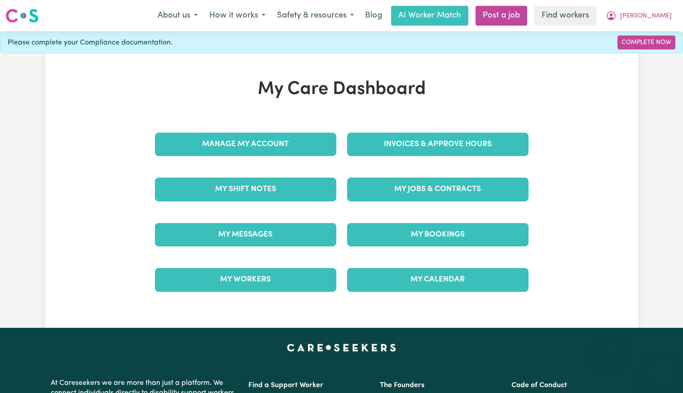 Image resolution: width=683 pixels, height=393 pixels. I want to click on a: My Messages, so click(246, 234).